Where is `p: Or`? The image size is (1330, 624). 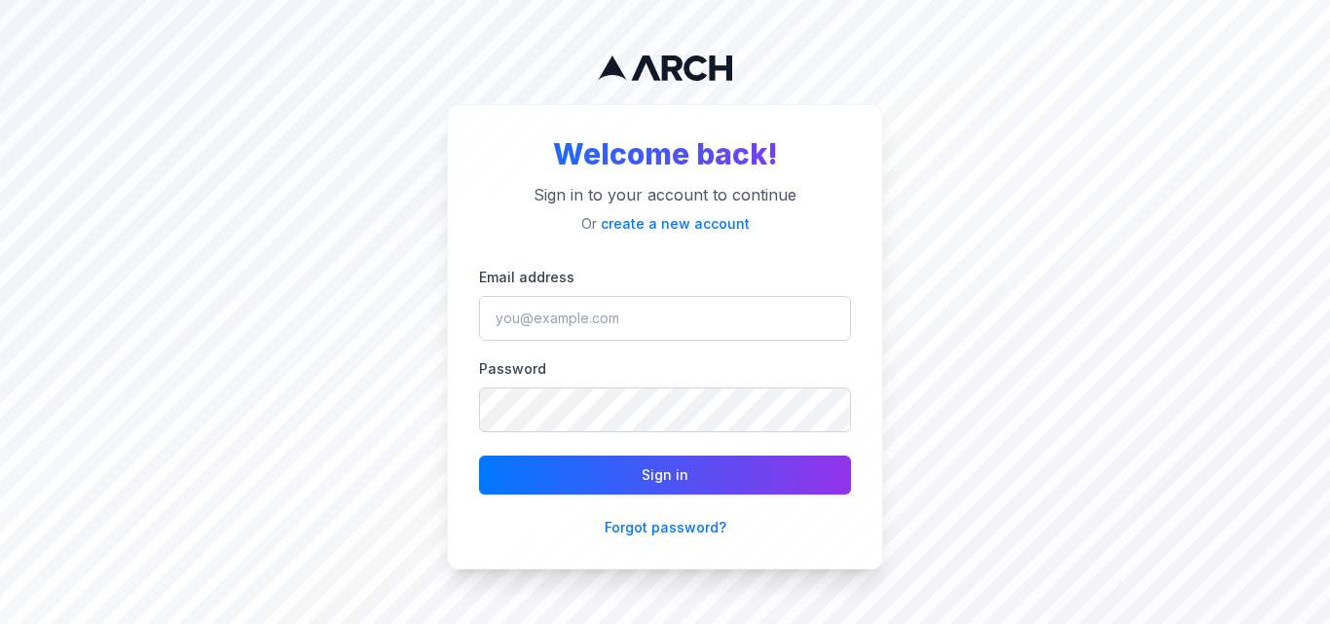 p: Or is located at coordinates (665, 224).